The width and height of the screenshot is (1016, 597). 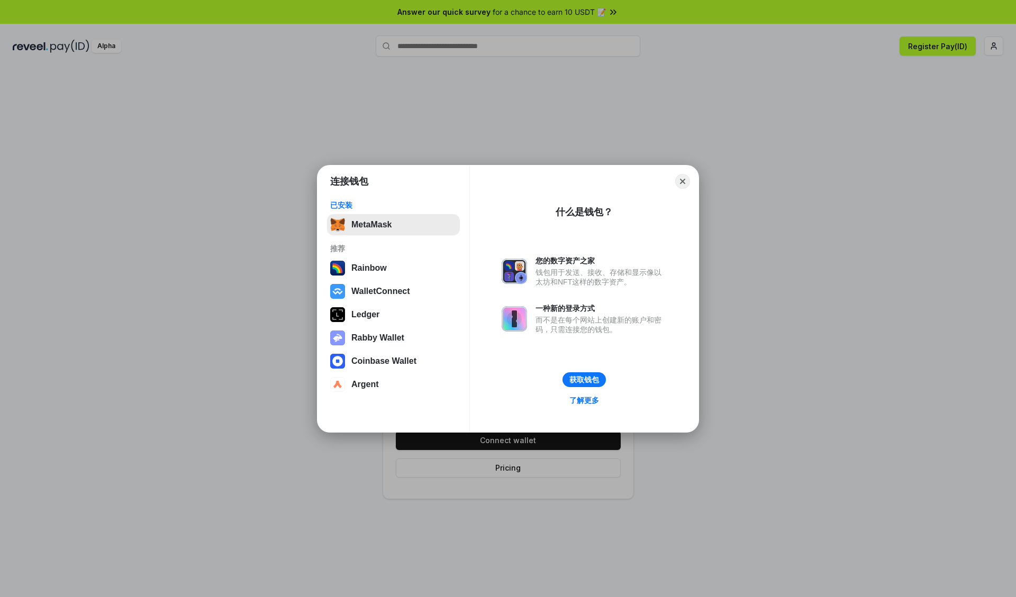 I want to click on div: Rainbow, so click(x=369, y=268).